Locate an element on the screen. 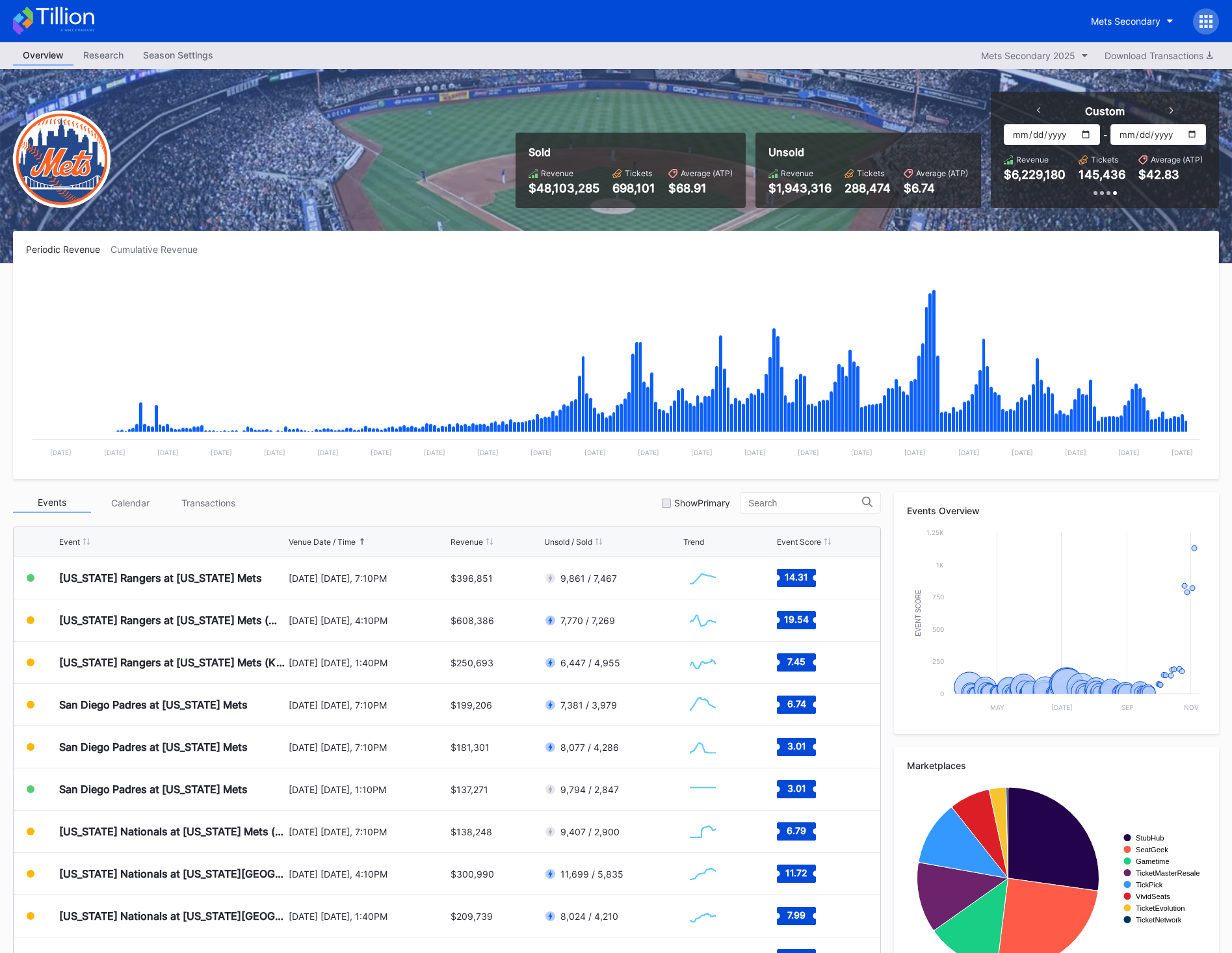  div: $181,301 is located at coordinates (470, 747).